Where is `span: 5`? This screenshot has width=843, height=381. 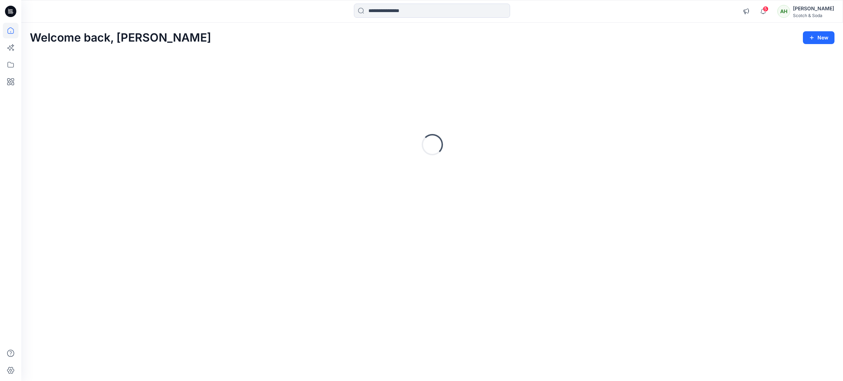
span: 5 is located at coordinates (766, 9).